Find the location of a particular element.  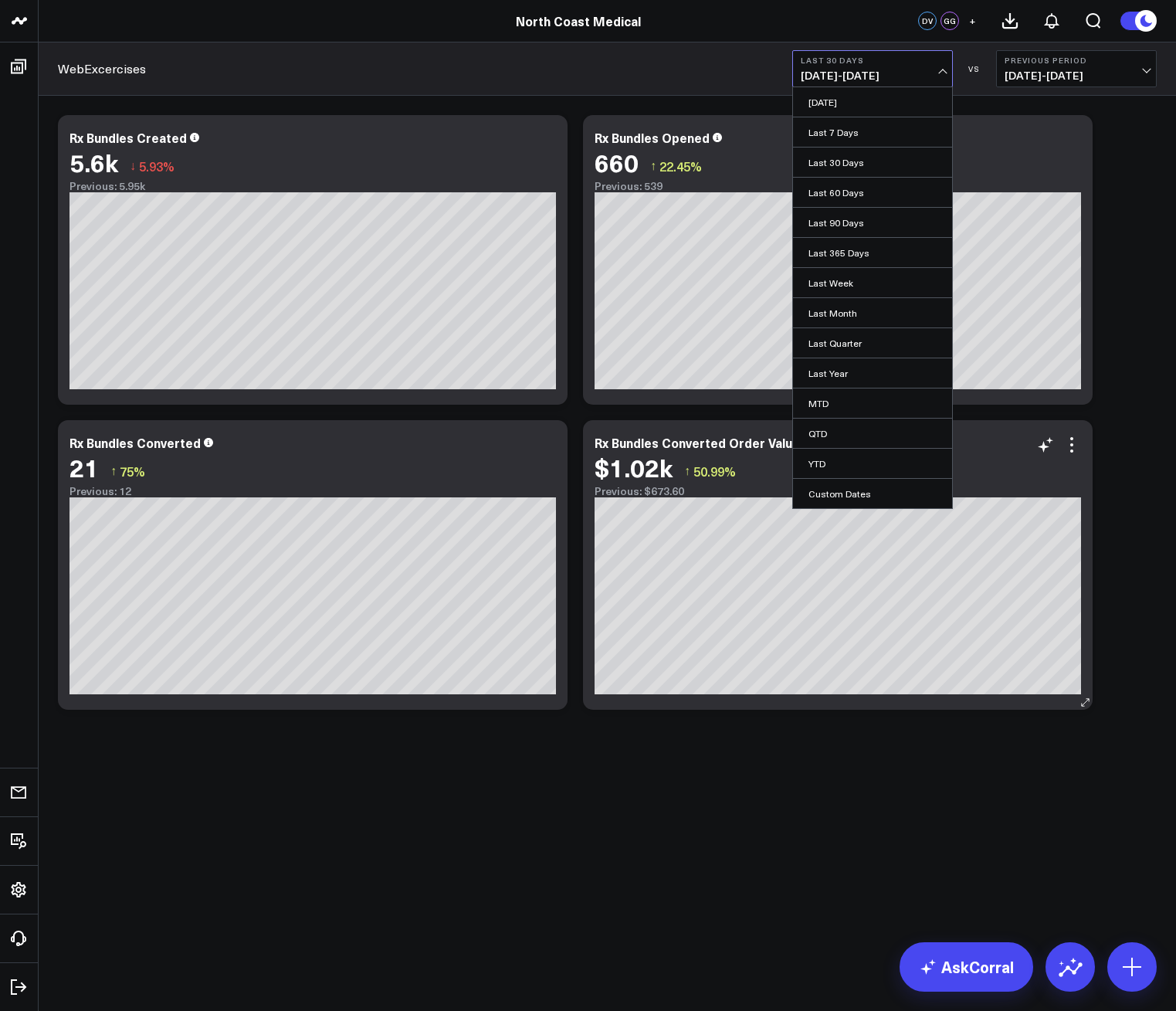

b: Previous Period is located at coordinates (1076, 60).